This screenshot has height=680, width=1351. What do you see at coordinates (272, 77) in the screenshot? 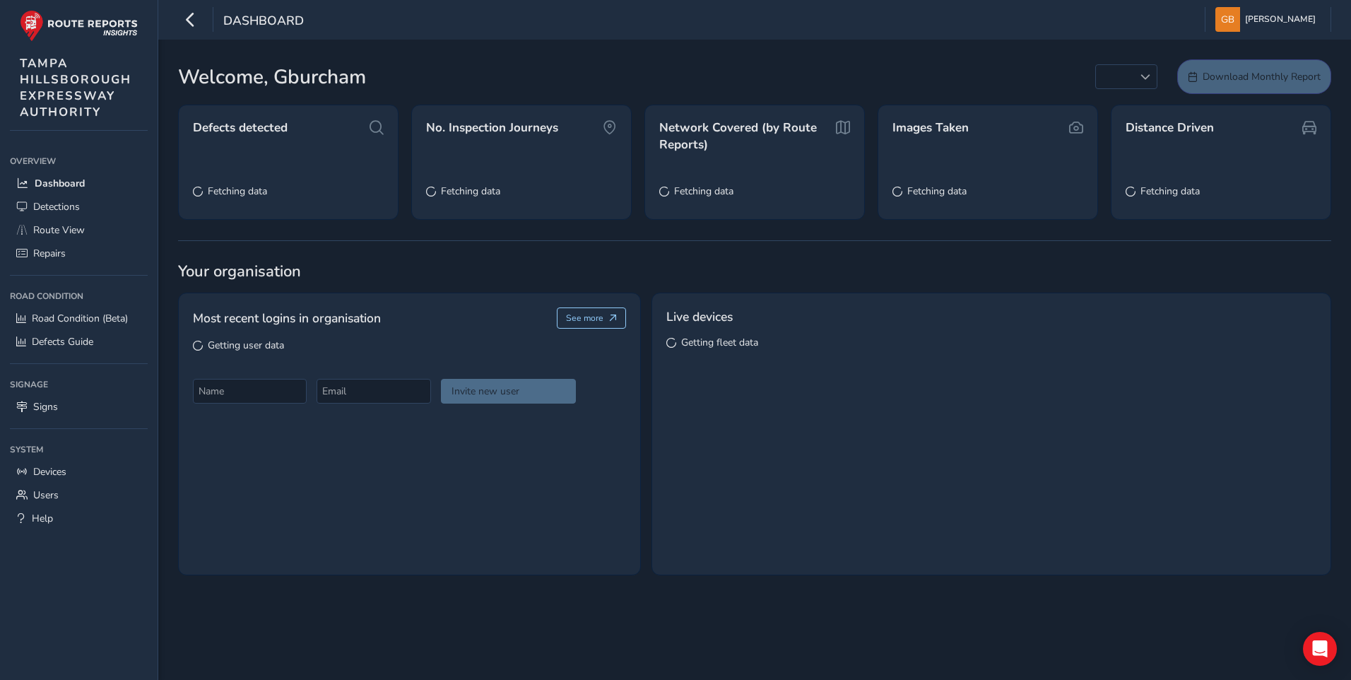
I see `span: Welcome, Gburcham` at bounding box center [272, 77].